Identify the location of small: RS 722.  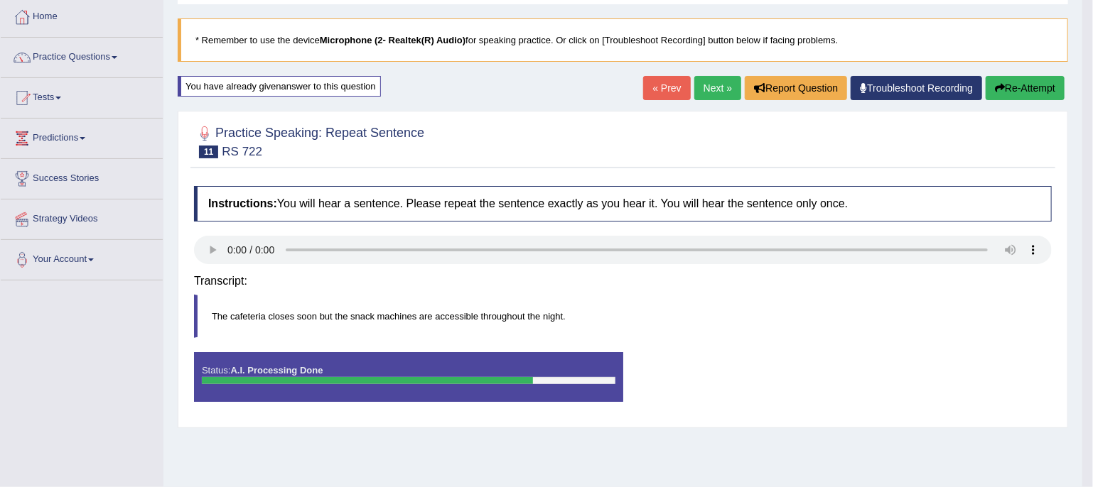
(242, 151).